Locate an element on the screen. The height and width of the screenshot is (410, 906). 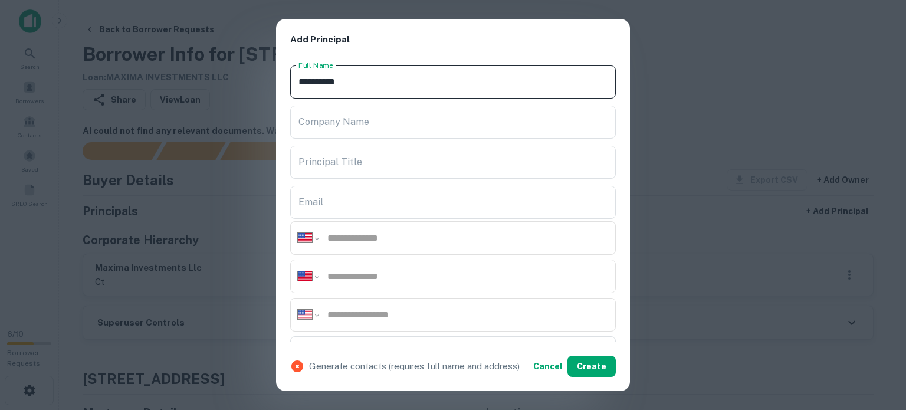
p: Generate contacts (requires full name and address) is located at coordinates (414, 366).